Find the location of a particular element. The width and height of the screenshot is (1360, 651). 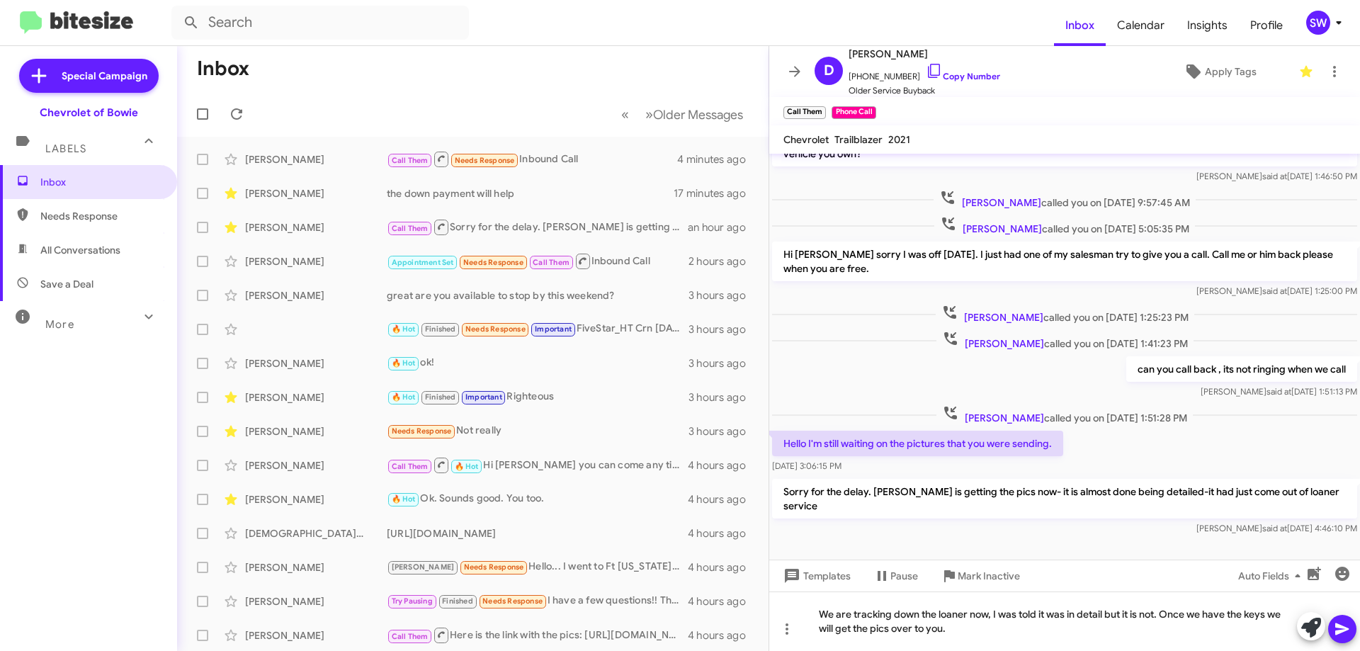

div: an hour ago is located at coordinates (722, 227).